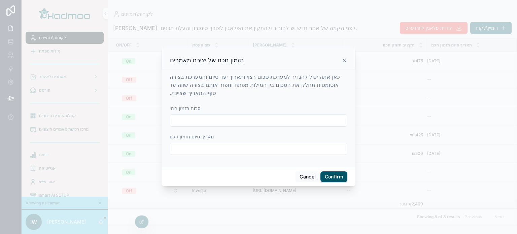 Image resolution: width=517 pixels, height=234 pixels. What do you see at coordinates (191, 136) in the screenshot?
I see `span: תאריך סיום תזמון חכם` at bounding box center [191, 136].